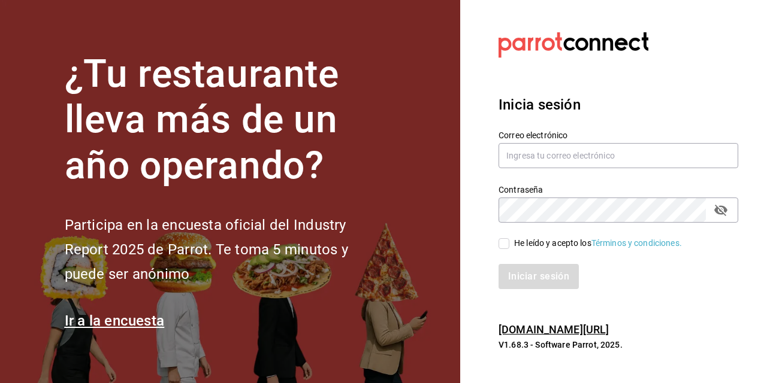 This screenshot has width=767, height=383. What do you see at coordinates (721, 210) in the screenshot?
I see `button: Campo de contraseña` at bounding box center [721, 210].